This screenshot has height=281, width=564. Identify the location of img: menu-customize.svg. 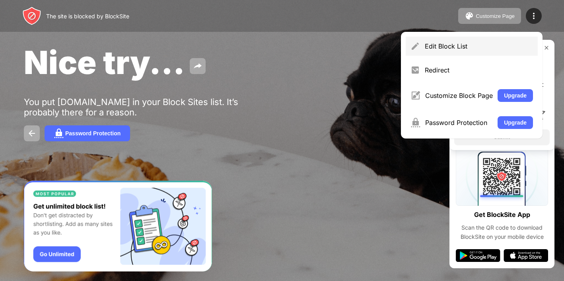
(415, 95).